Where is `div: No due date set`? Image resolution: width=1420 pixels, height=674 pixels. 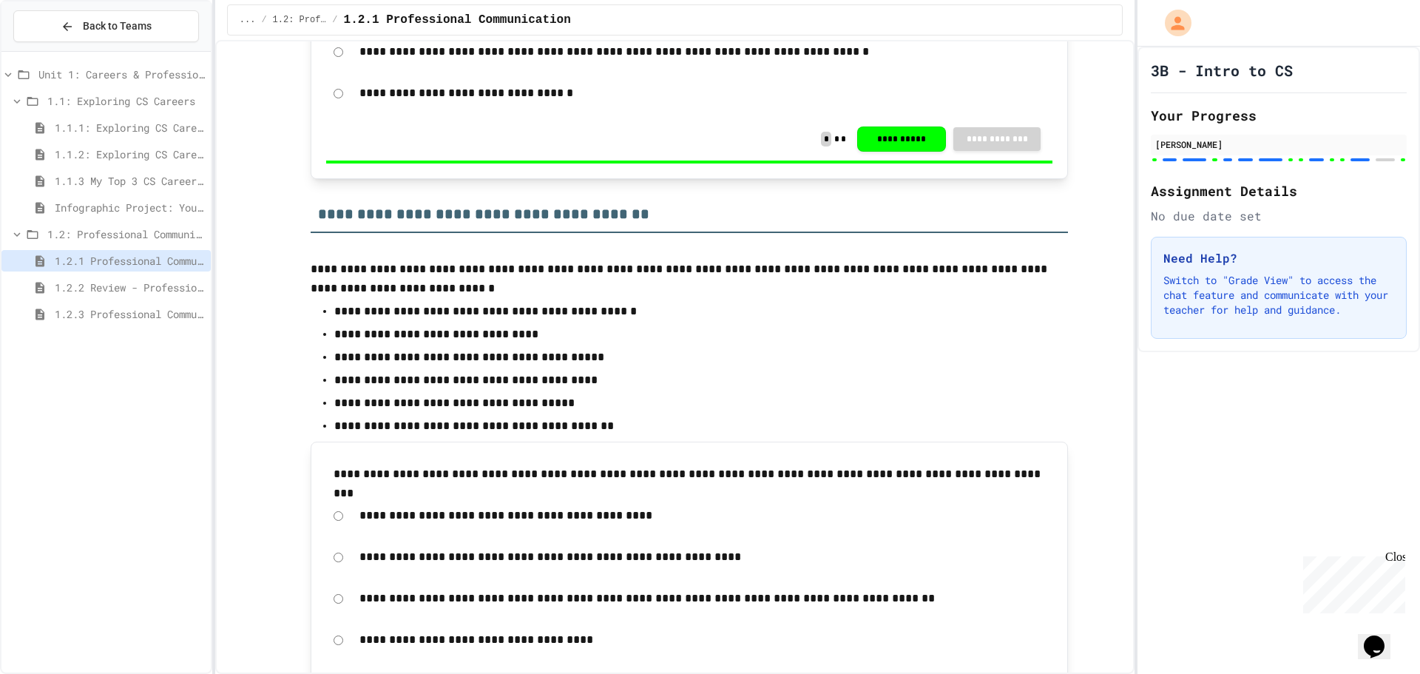 div: No due date set is located at coordinates (1278, 216).